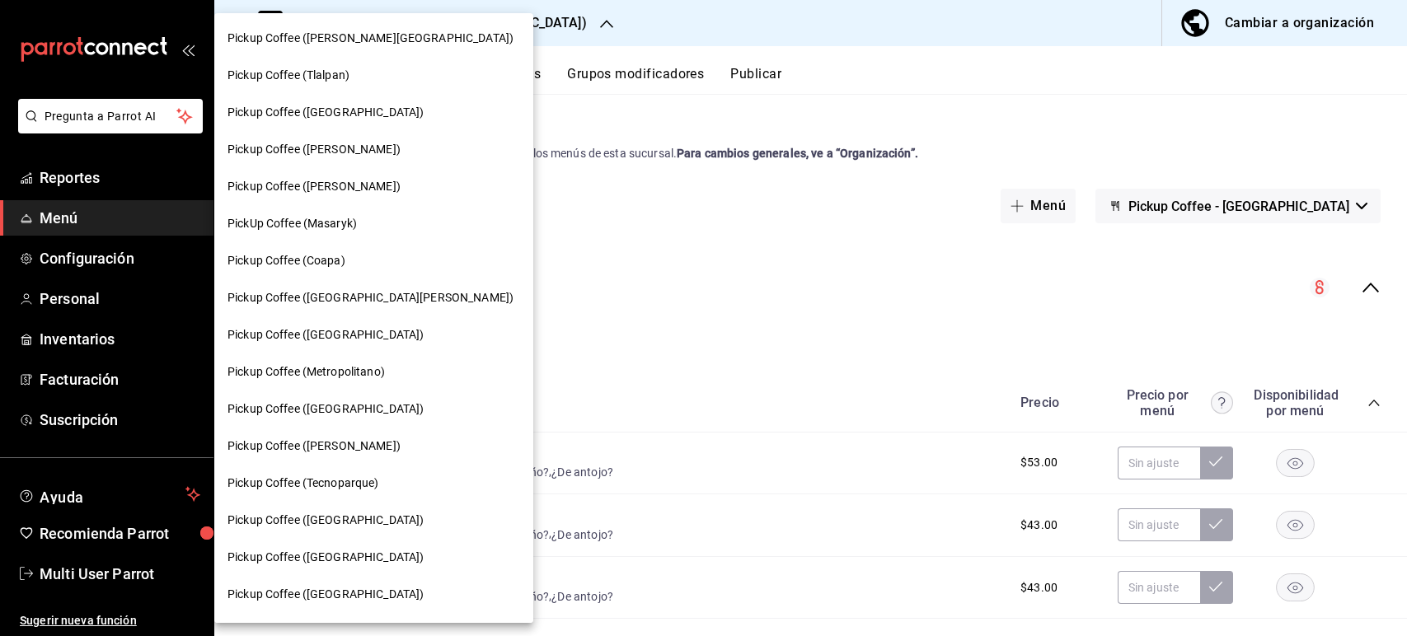  Describe the element at coordinates (306, 372) in the screenshot. I see `span: Pickup Coffee (Metropolitano)` at that location.